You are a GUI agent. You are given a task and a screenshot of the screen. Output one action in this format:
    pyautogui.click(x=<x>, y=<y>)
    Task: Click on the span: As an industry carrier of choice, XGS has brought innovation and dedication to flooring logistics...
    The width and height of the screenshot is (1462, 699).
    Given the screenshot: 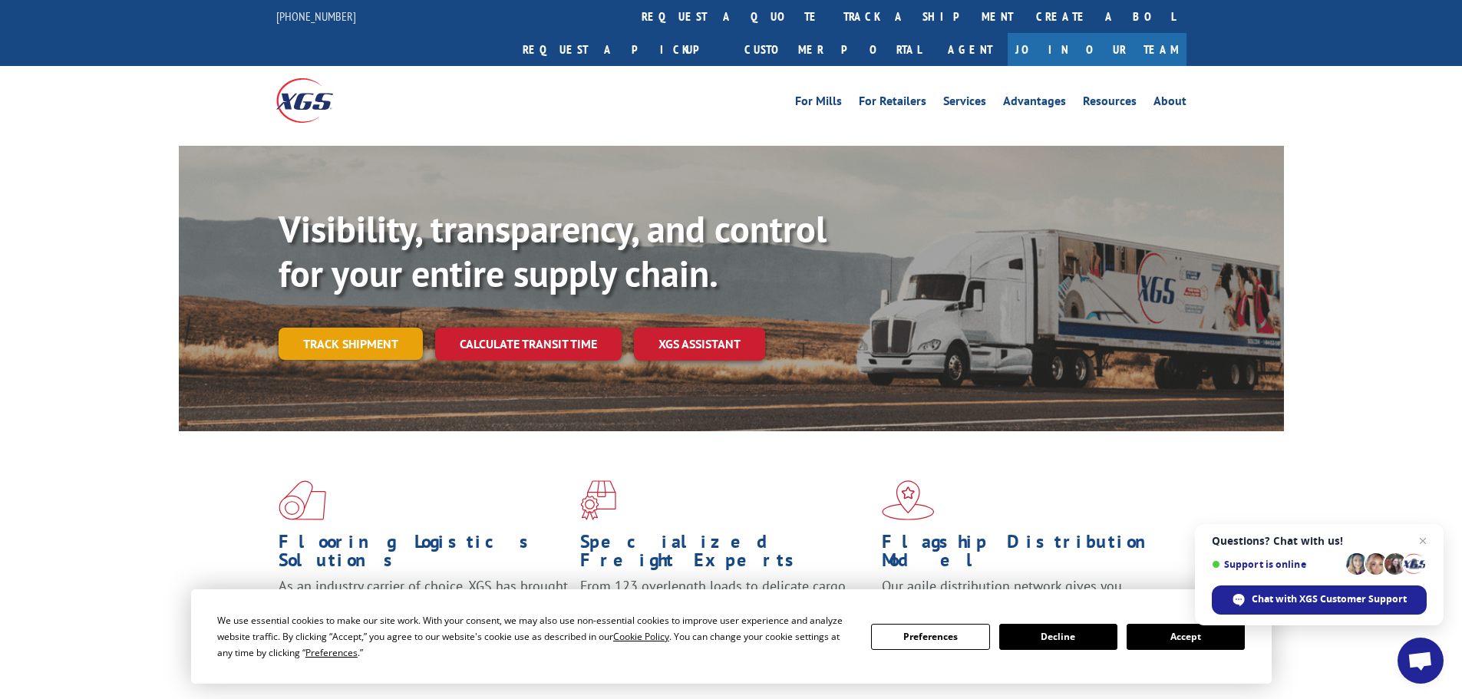 What is the action you would take?
    pyautogui.click(x=423, y=604)
    